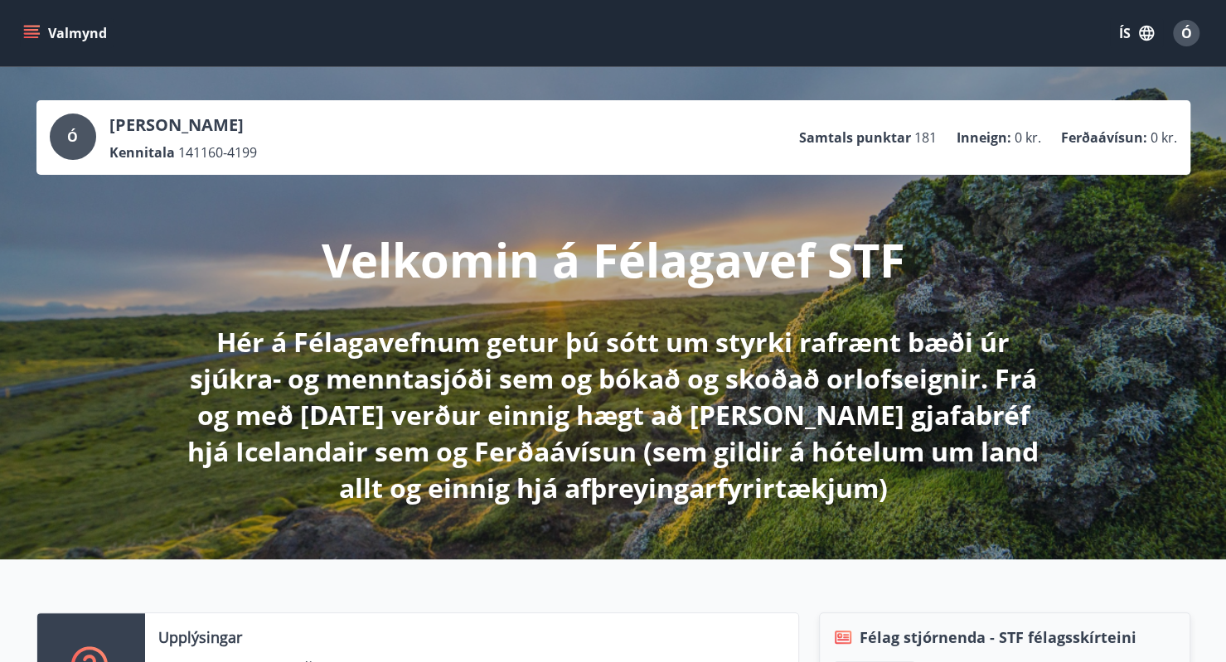 This screenshot has width=1226, height=662. What do you see at coordinates (217, 152) in the screenshot?
I see `span: 141160-4199` at bounding box center [217, 152].